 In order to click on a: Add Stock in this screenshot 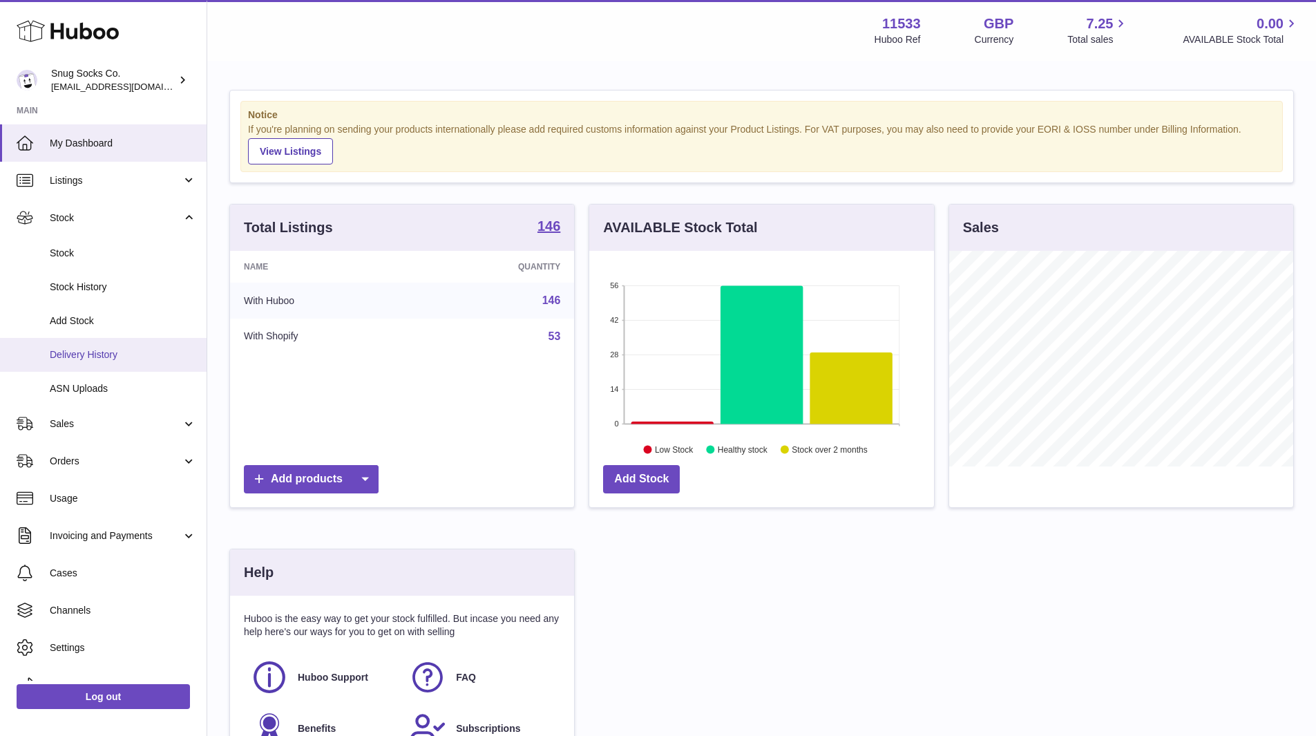, I will do `click(641, 479)`.